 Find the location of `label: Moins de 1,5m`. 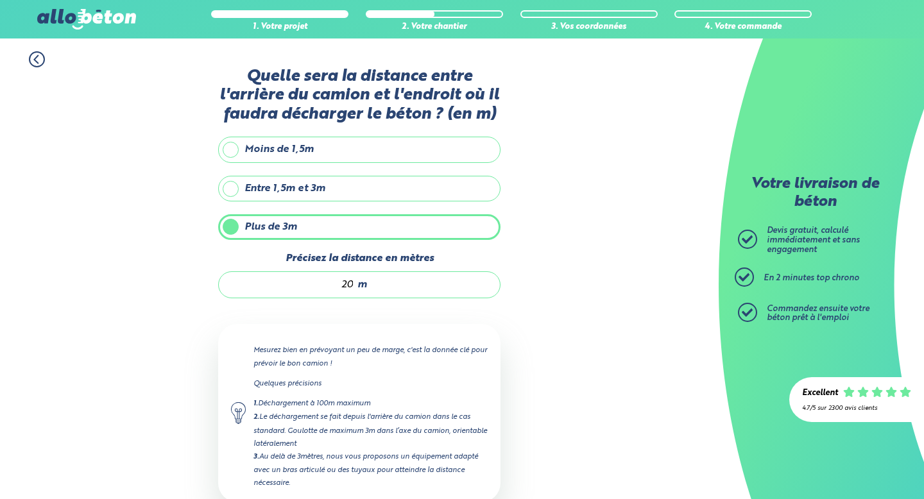

label: Moins de 1,5m is located at coordinates (359, 150).